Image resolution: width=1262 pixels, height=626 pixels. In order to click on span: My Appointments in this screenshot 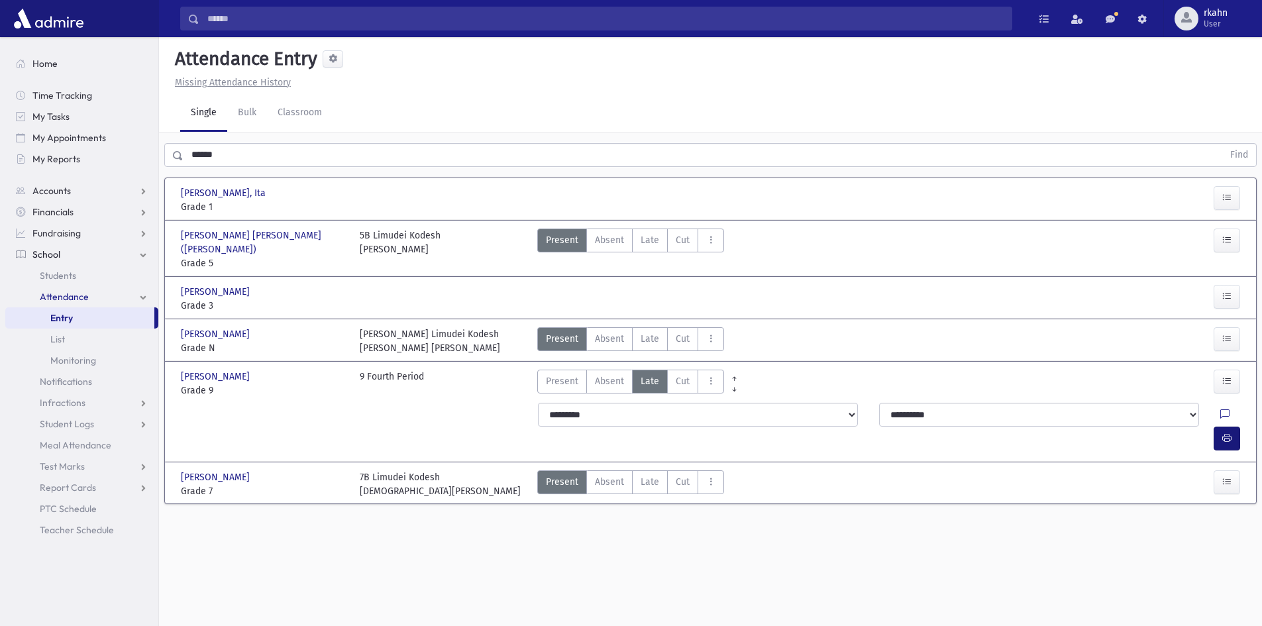, I will do `click(69, 138)`.